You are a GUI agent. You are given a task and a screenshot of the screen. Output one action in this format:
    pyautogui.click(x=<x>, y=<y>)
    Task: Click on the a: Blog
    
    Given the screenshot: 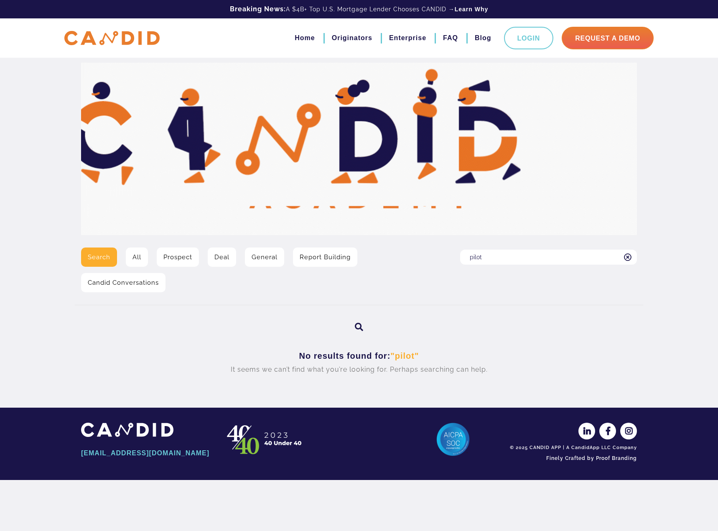 What is the action you would take?
    pyautogui.click(x=483, y=38)
    